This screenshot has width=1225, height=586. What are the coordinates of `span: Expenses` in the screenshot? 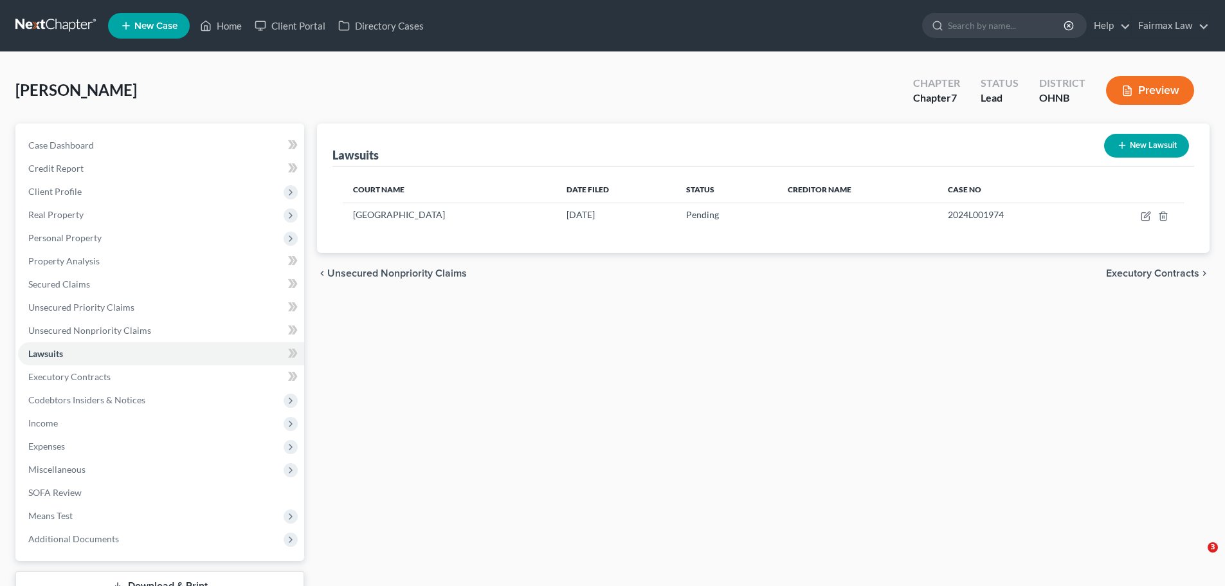 It's located at (46, 446).